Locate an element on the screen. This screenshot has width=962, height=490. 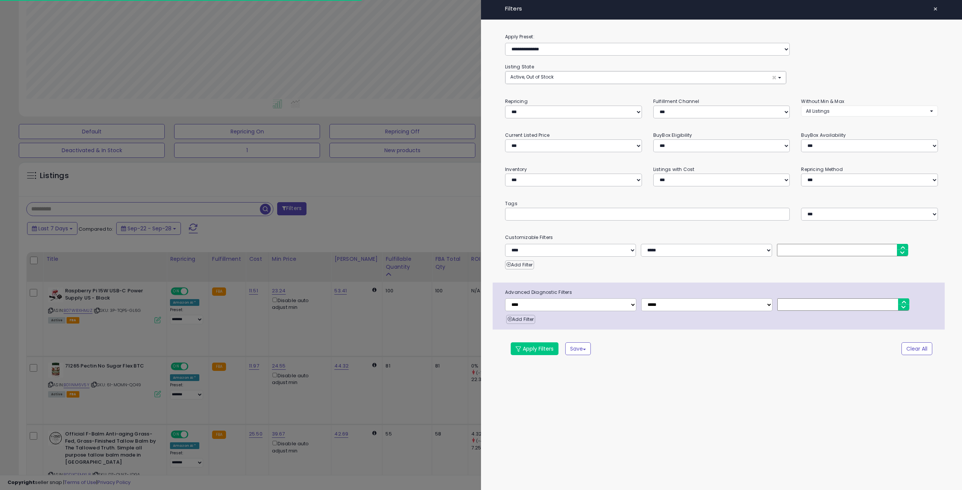
span: Active, Out of Stock is located at coordinates (532, 77).